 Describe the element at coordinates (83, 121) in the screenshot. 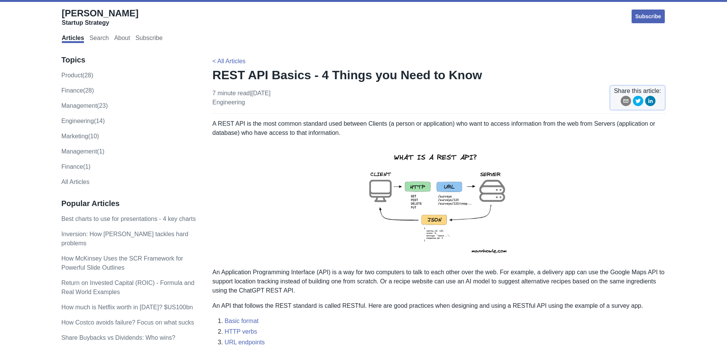

I see `a: engineering(14)` at that location.